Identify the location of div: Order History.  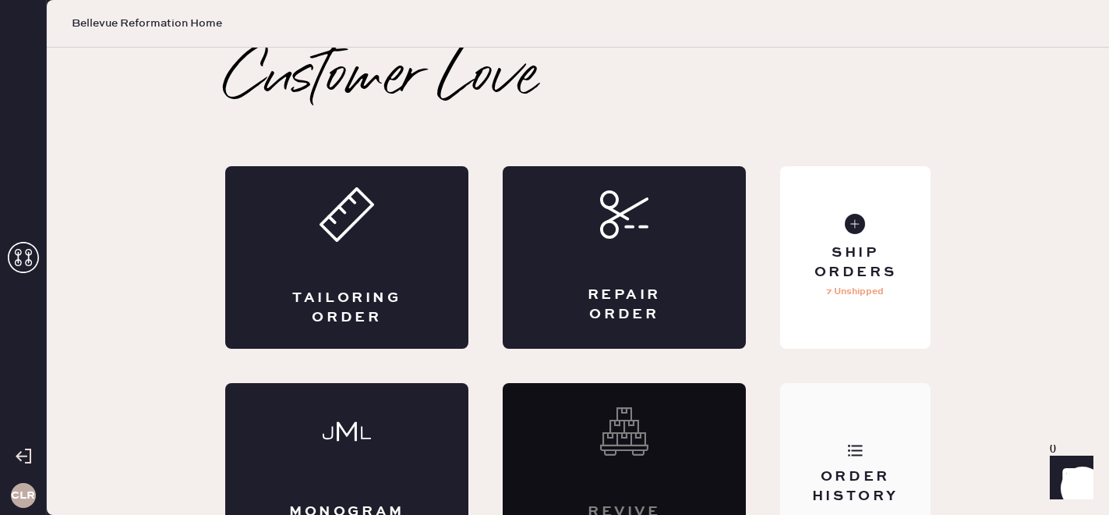
(855, 487).